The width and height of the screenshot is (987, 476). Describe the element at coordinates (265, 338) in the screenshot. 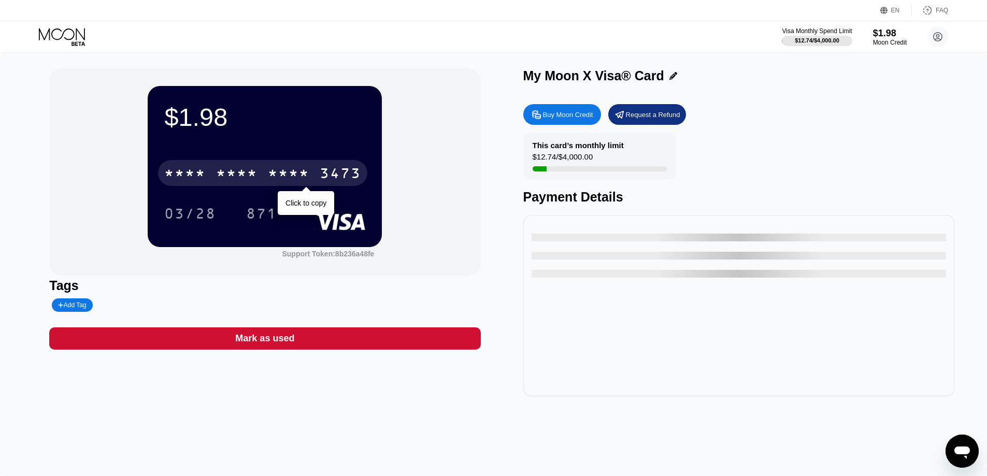

I see `div: Mark as used` at that location.